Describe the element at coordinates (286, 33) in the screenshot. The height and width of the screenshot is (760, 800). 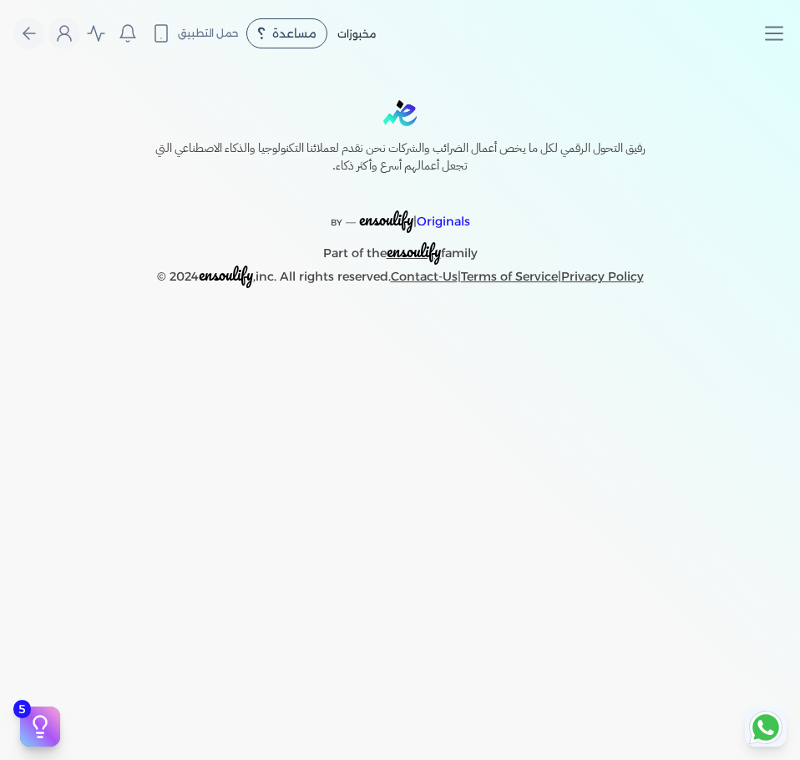
I see `div: مساعدة` at that location.